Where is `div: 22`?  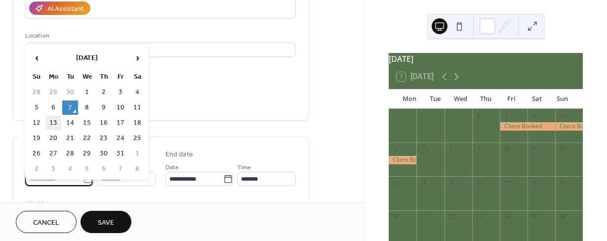
div: 22 is located at coordinates (451, 216).